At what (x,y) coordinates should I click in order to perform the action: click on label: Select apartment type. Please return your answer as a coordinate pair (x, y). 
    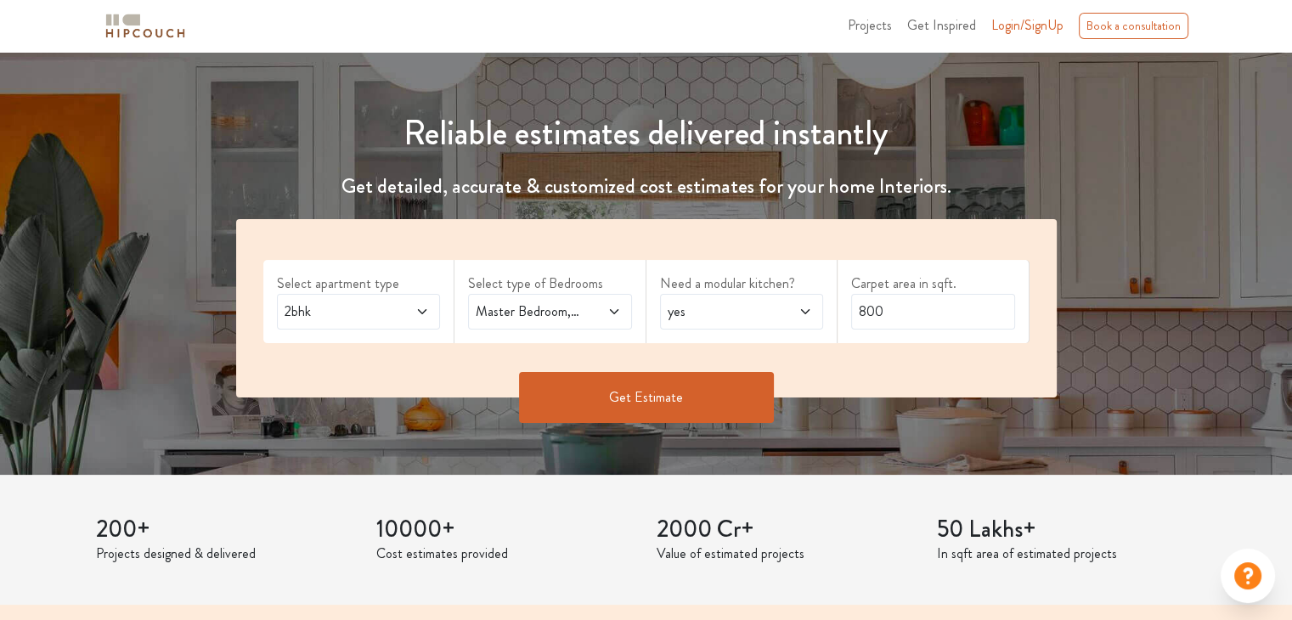
    Looking at the image, I should click on (358, 284).